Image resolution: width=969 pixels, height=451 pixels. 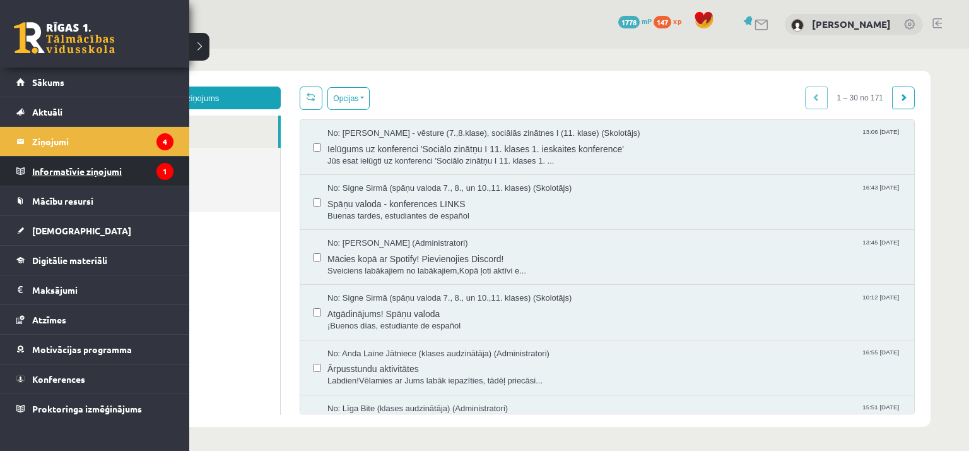 What do you see at coordinates (95, 408) in the screenshot?
I see `a: Proktoringa izmēģinājums` at bounding box center [95, 408].